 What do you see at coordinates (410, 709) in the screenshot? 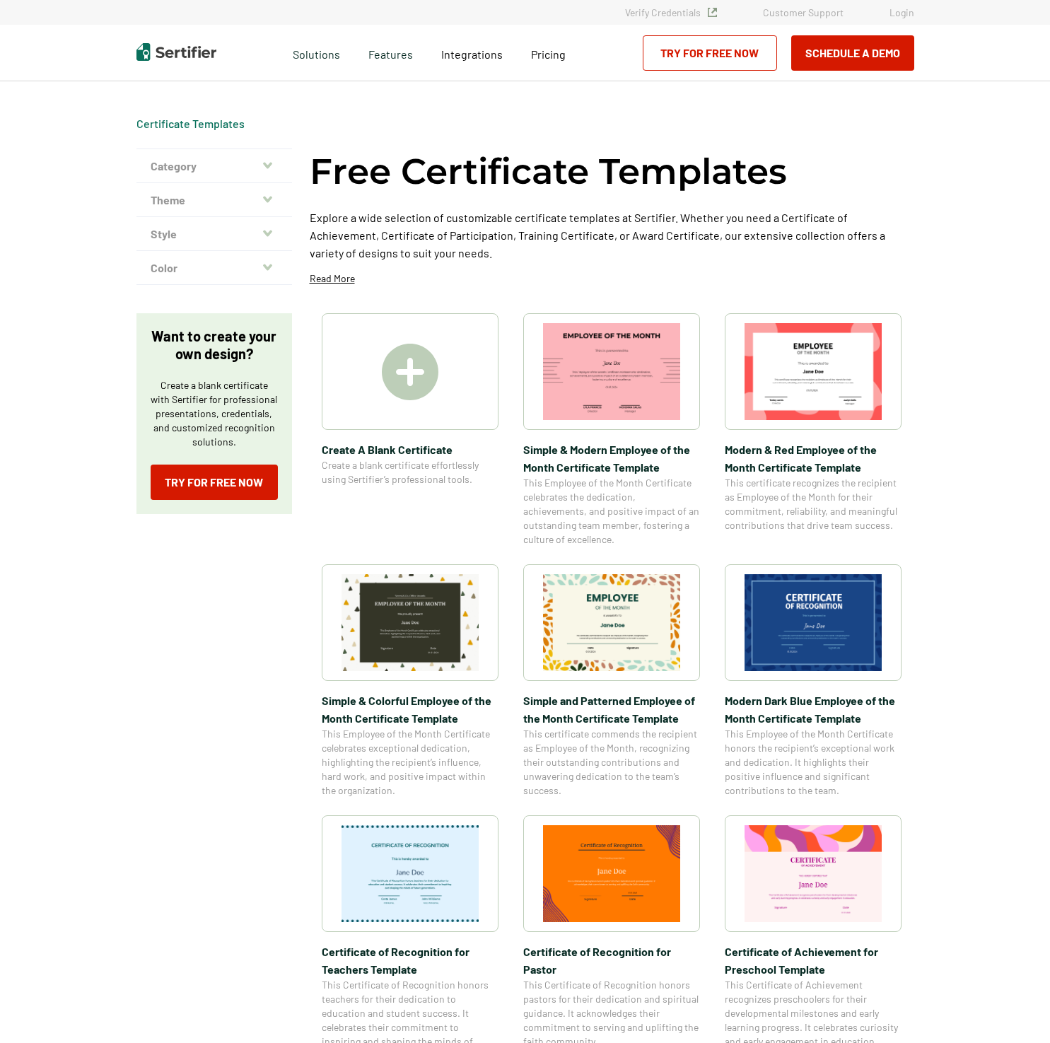
I see `span: Simple & Colorful Employee of the Month Certificate Template` at bounding box center [410, 709].